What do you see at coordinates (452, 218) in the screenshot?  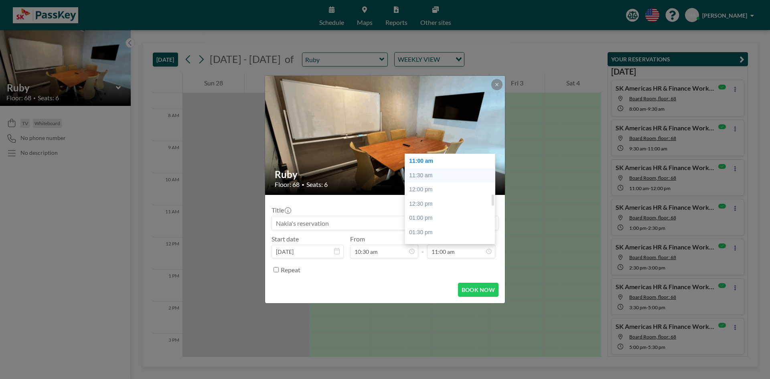 I see `div: 01:00 pm` at bounding box center [452, 218].